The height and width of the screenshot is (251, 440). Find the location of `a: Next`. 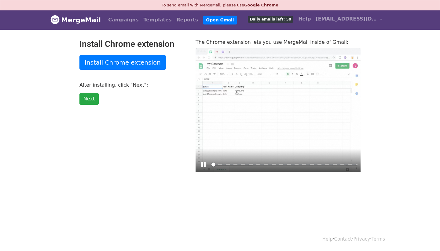

a: Next is located at coordinates (89, 99).